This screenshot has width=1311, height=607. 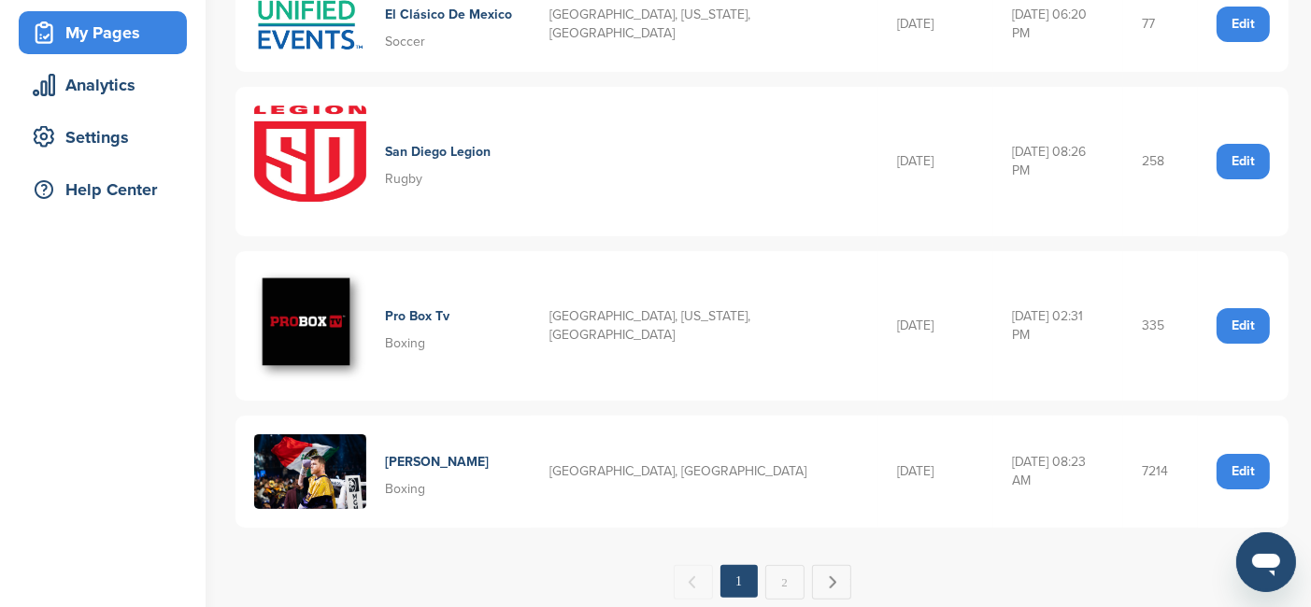 What do you see at coordinates (404, 178) in the screenshot?
I see `span: Rugby` at bounding box center [404, 178].